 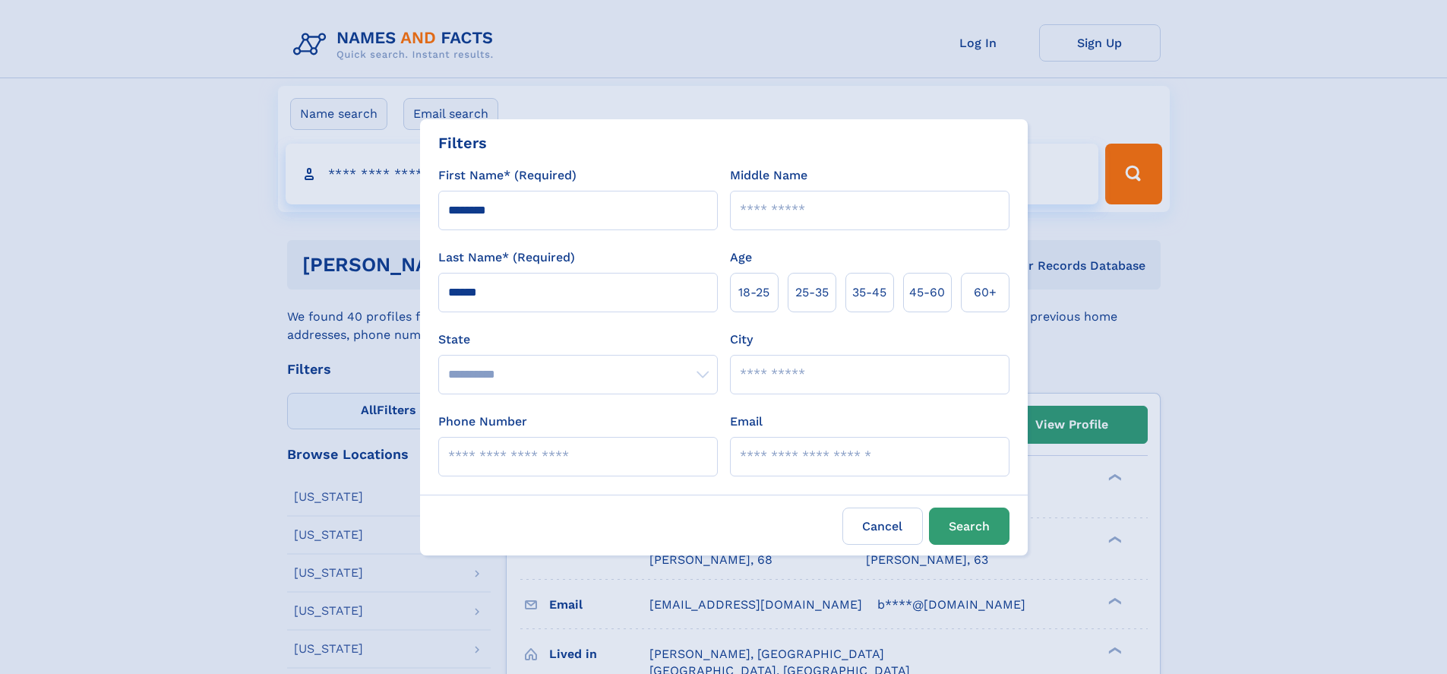 I want to click on span: 35‑45, so click(x=869, y=292).